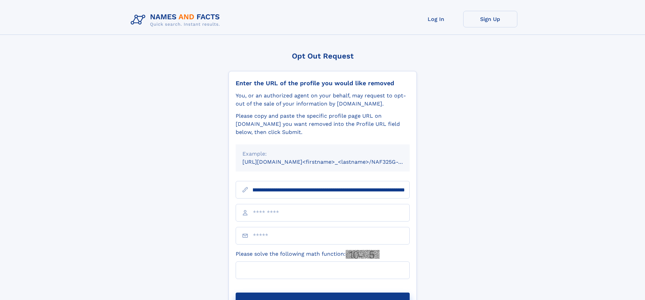  What do you see at coordinates (323, 154) in the screenshot?
I see `div: Example:` at bounding box center [323, 154].